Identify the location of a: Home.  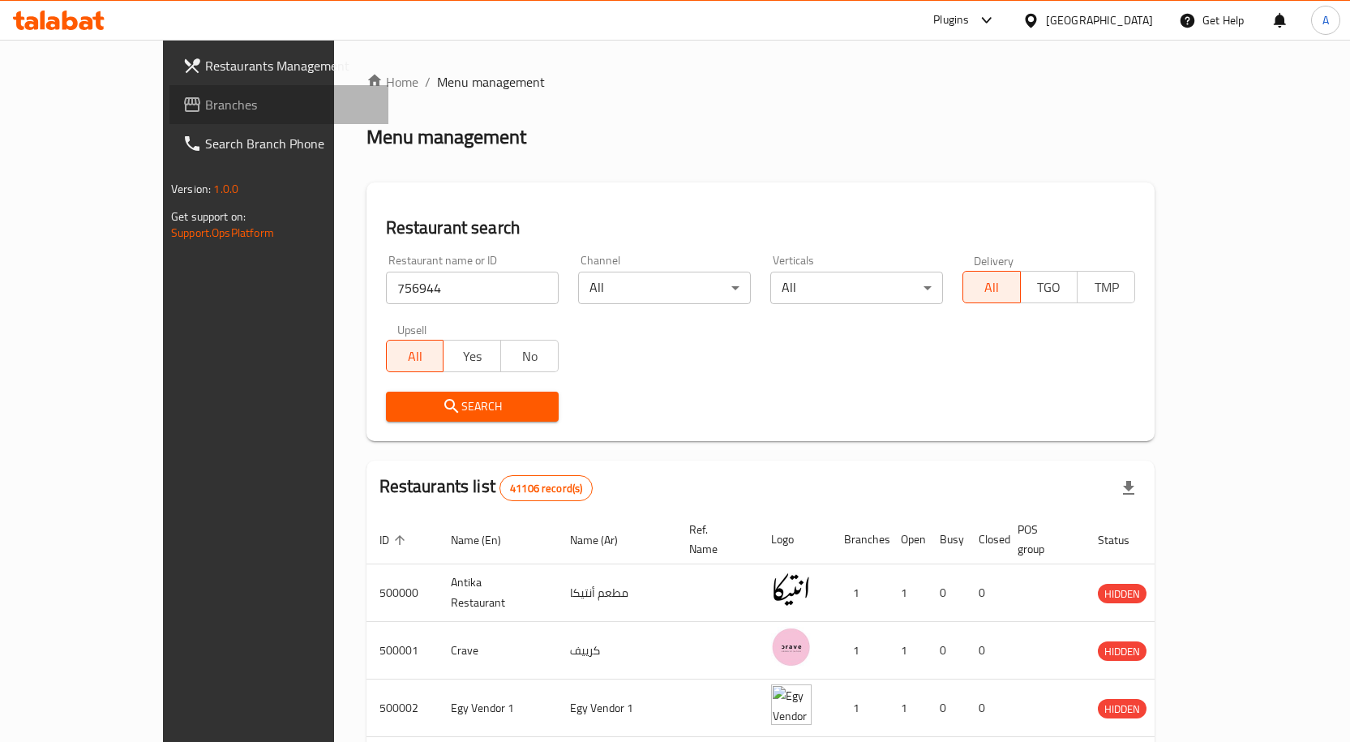
(392, 82).